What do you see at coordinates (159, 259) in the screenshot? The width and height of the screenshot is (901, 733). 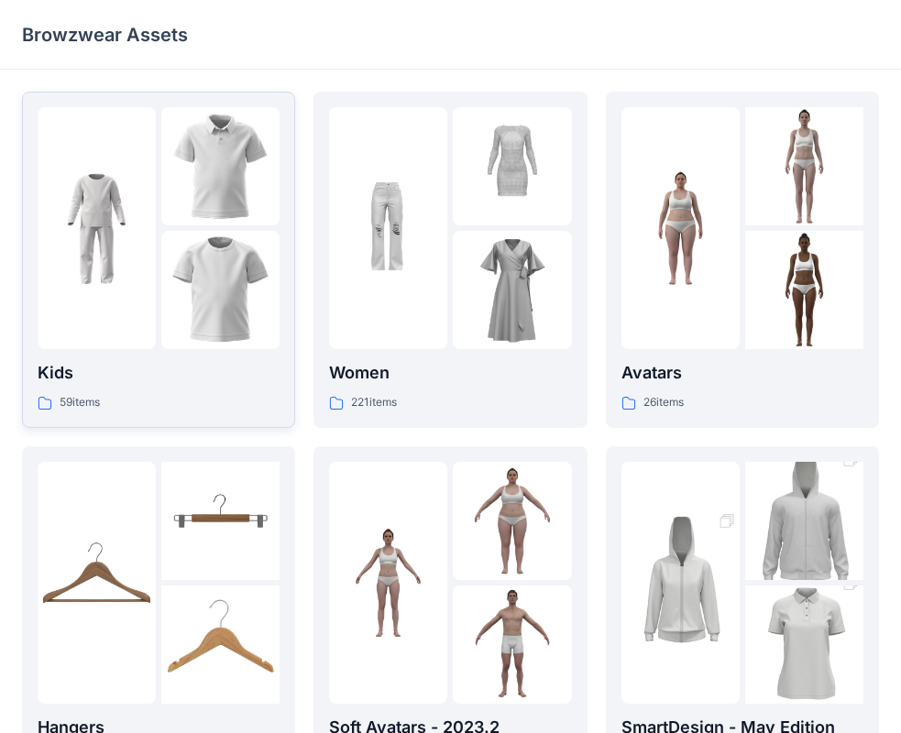 I see `a: folder 1folder 2folder 3Kids59items` at bounding box center [159, 259].